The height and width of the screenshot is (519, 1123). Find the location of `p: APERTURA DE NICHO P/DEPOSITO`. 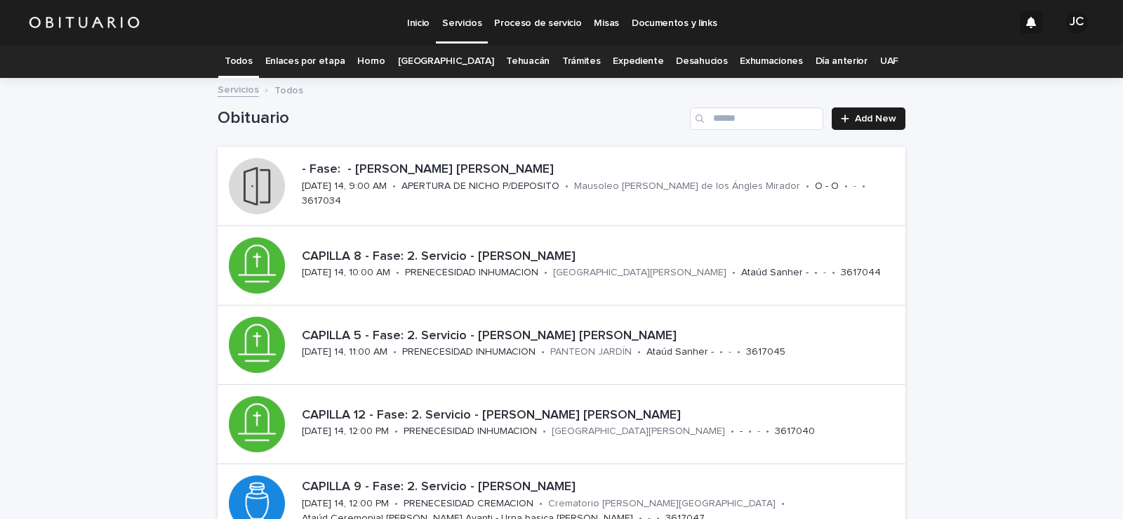

p: APERTURA DE NICHO P/DEPOSITO is located at coordinates (480, 186).